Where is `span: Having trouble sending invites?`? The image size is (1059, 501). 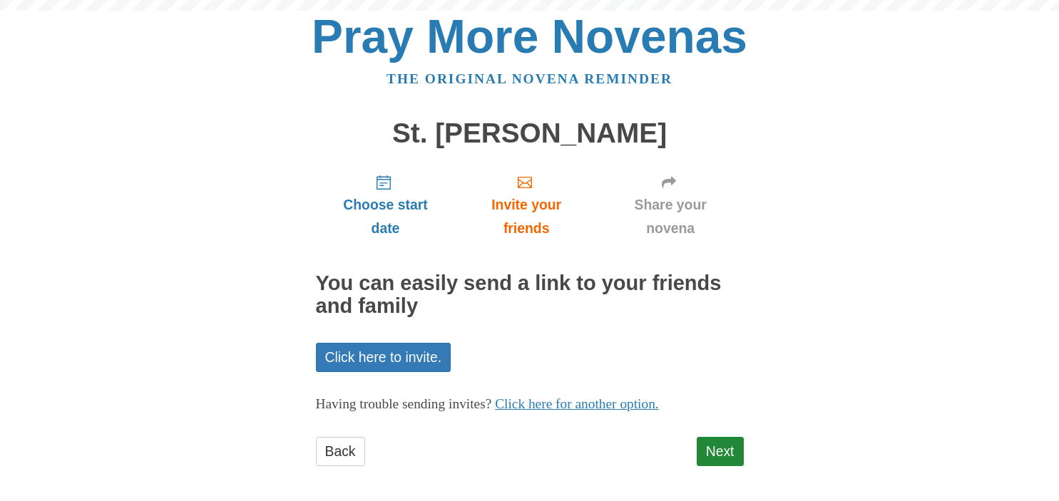
span: Having trouble sending invites? is located at coordinates (404, 404).